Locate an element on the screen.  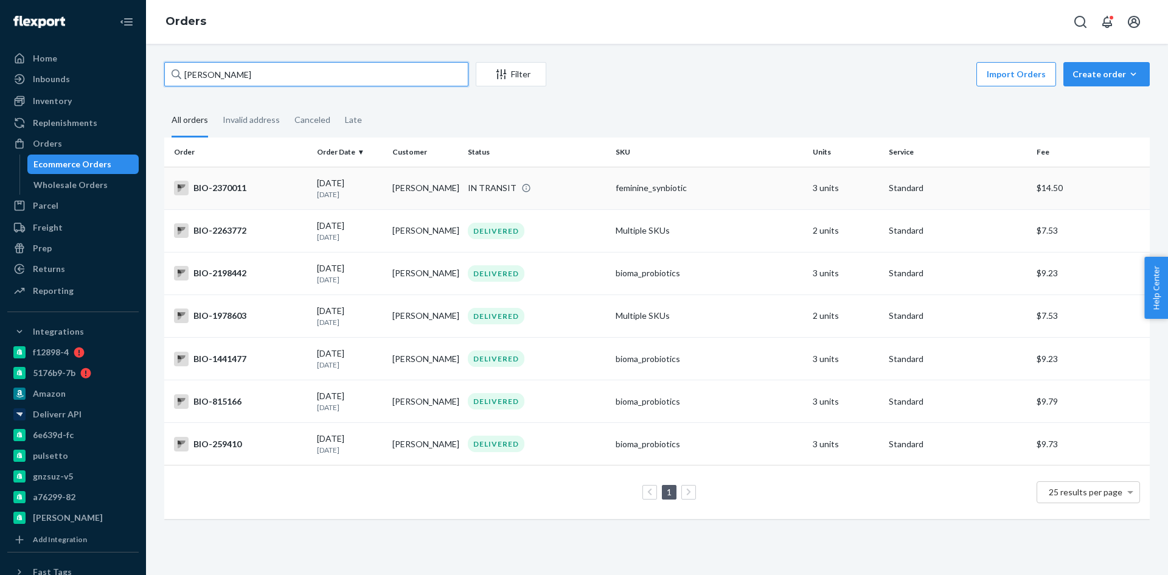
th: Order is located at coordinates (238, 152).